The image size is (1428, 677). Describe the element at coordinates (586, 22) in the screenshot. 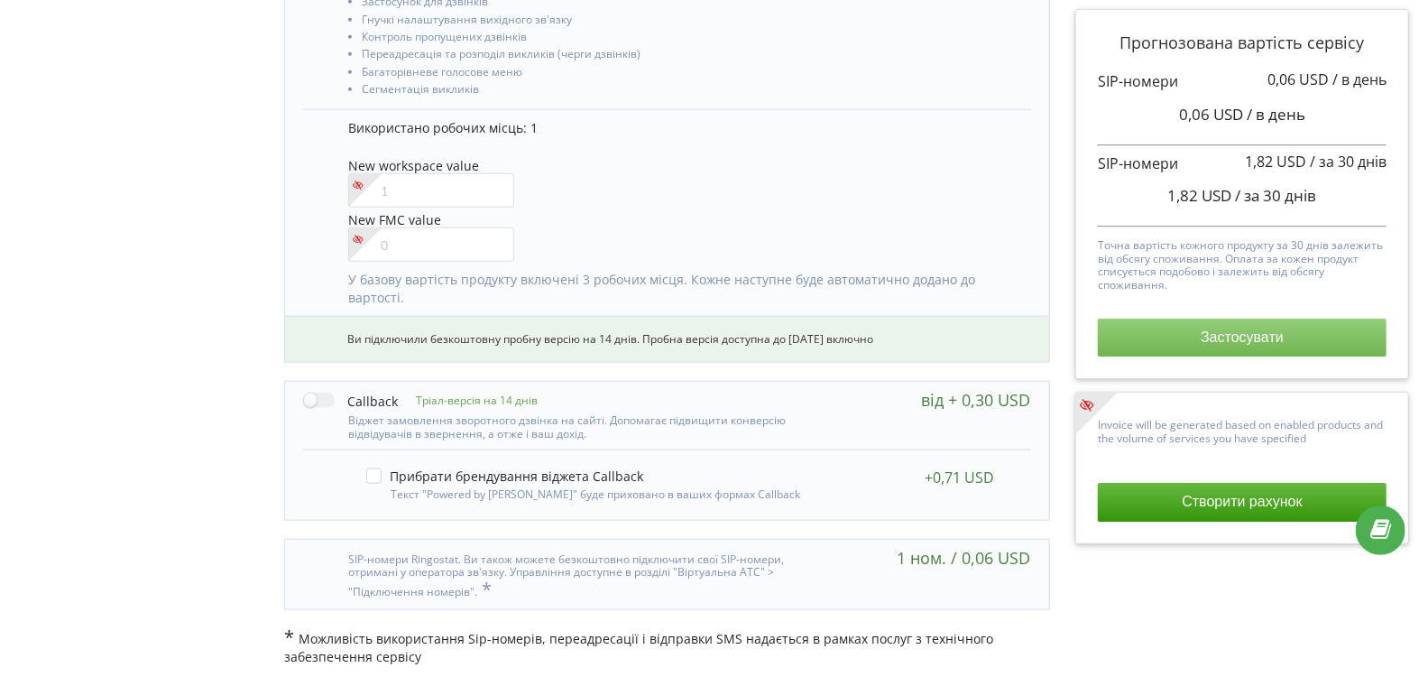

I see `li: Гнучкі налаштування вихідного зв'язку` at that location.